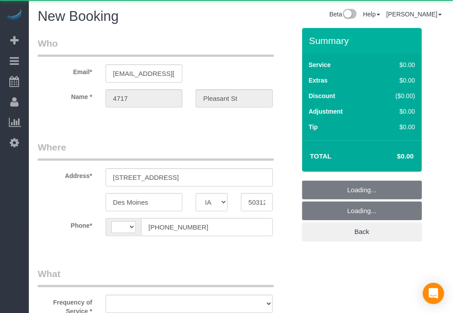  I want to click on label: Discount, so click(322, 96).